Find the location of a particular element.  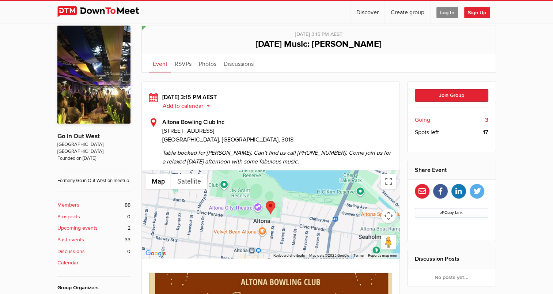

button: Add to calendar is located at coordinates (189, 106).